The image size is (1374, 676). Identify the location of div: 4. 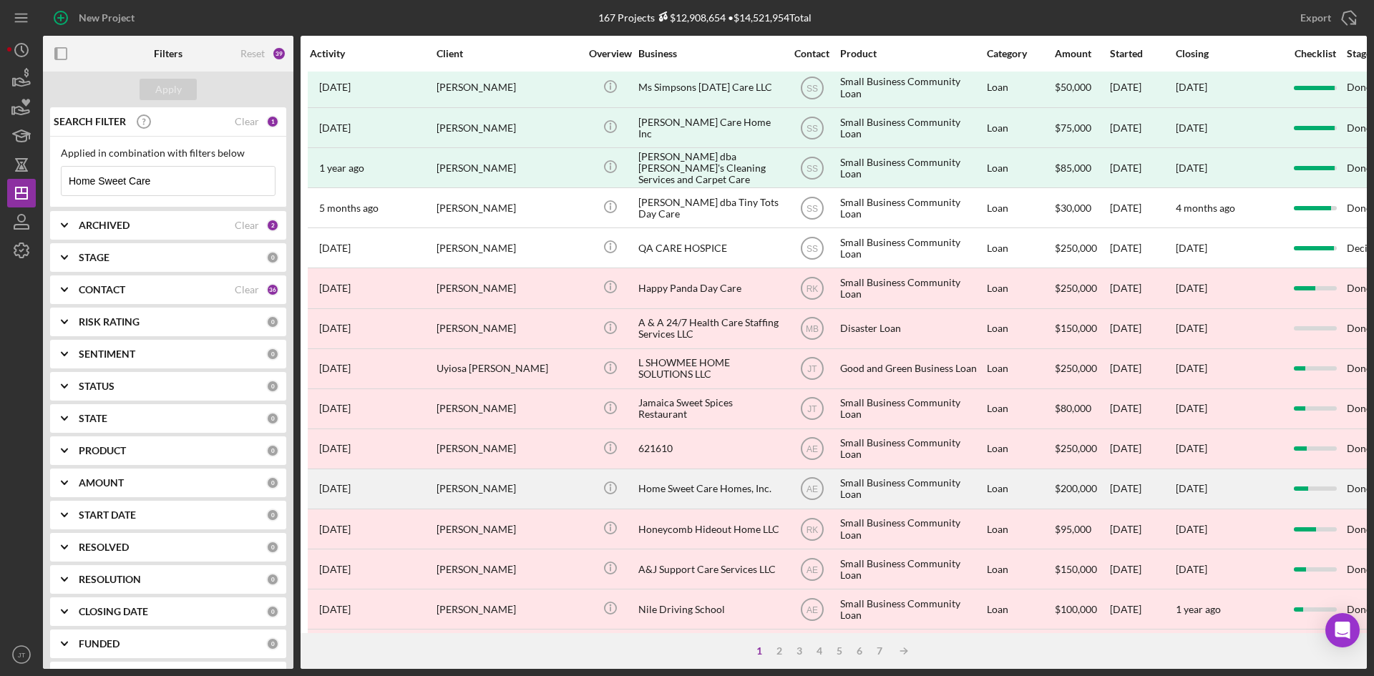
(820, 651).